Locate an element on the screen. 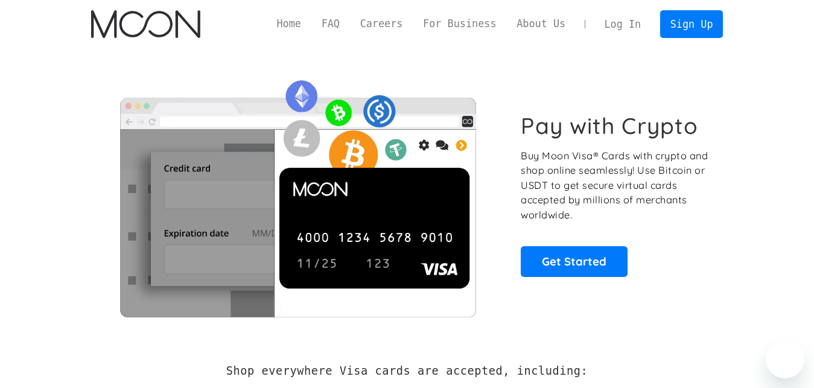  a: Careers is located at coordinates (381, 24).